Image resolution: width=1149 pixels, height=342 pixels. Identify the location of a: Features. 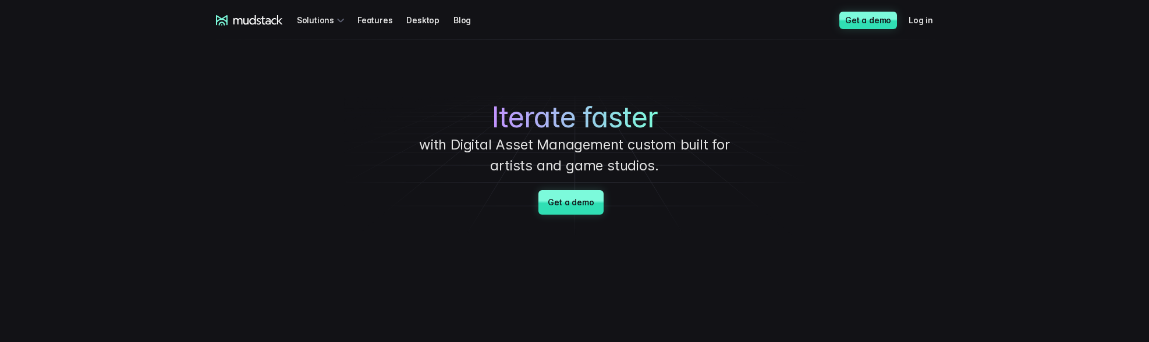
(382, 20).